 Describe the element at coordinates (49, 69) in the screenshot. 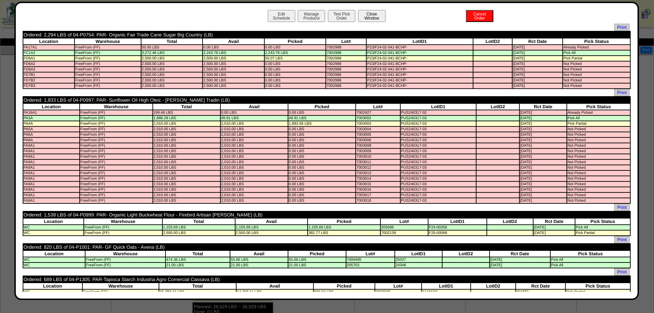

I see `td: FD6A3` at that location.